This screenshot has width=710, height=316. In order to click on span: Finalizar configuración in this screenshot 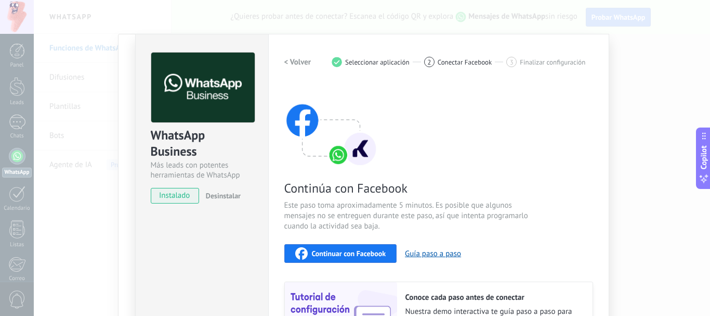, I will do `click(553, 62)`.